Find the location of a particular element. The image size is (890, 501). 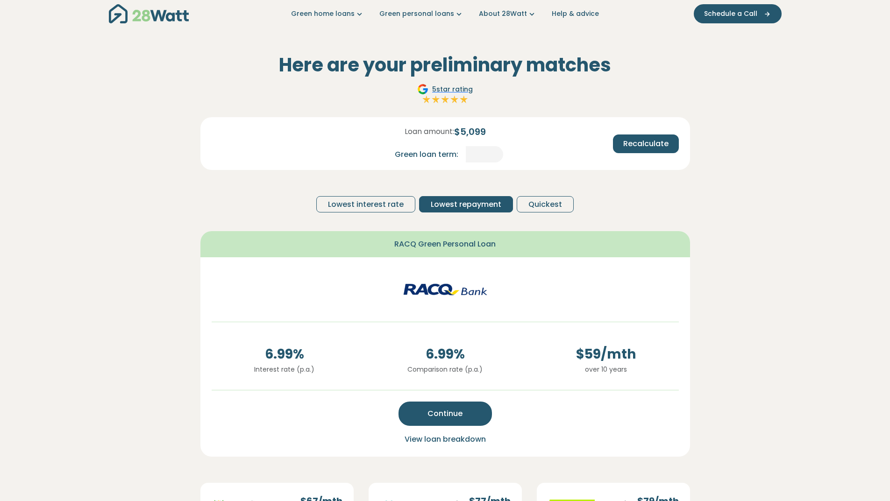

nav: Main navigation is located at coordinates (445, 14).